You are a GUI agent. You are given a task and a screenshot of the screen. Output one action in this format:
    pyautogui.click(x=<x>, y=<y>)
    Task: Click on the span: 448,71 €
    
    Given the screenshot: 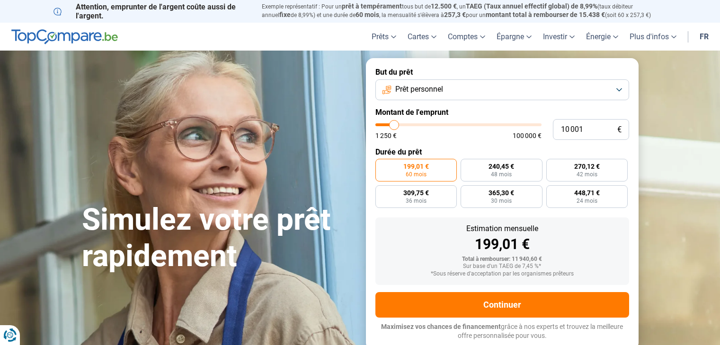 What is the action you would take?
    pyautogui.click(x=587, y=193)
    